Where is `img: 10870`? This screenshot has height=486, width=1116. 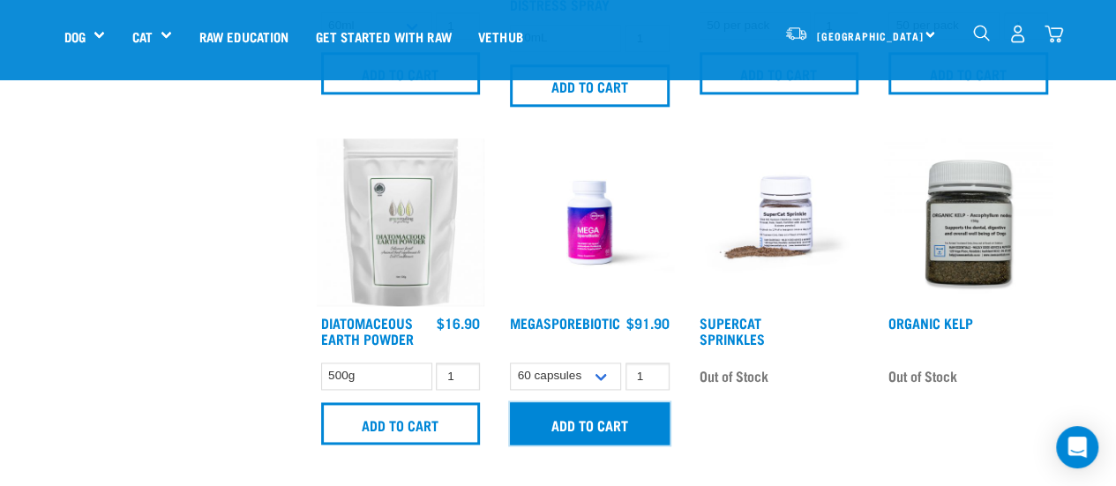
img: 10870 is located at coordinates (967, 222).